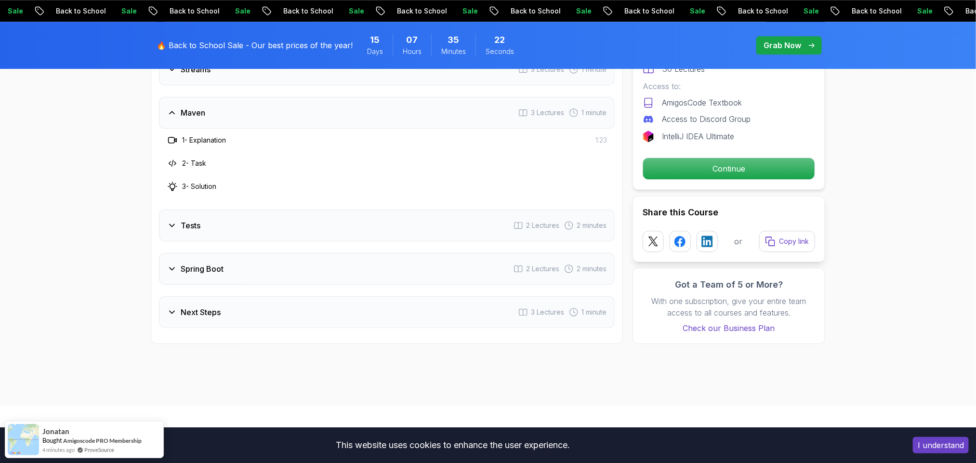 This screenshot has width=976, height=463. Describe the element at coordinates (387, 226) in the screenshot. I see `button: Tests2 Lectures 2 minutes` at that location.